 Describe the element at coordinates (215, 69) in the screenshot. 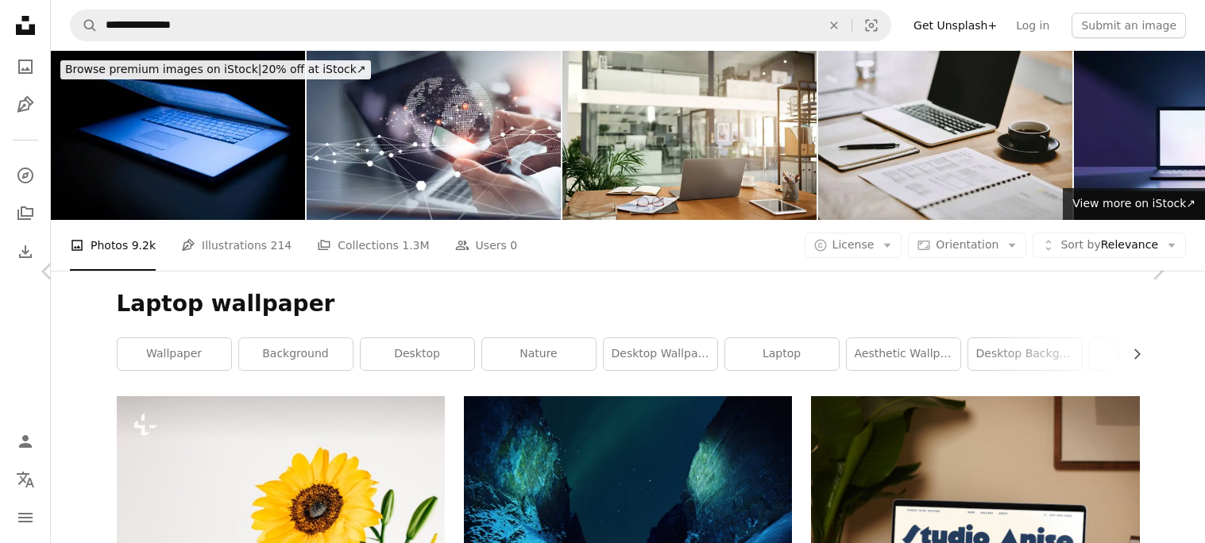

I see `span: 20% off at iStock ↗` at that location.